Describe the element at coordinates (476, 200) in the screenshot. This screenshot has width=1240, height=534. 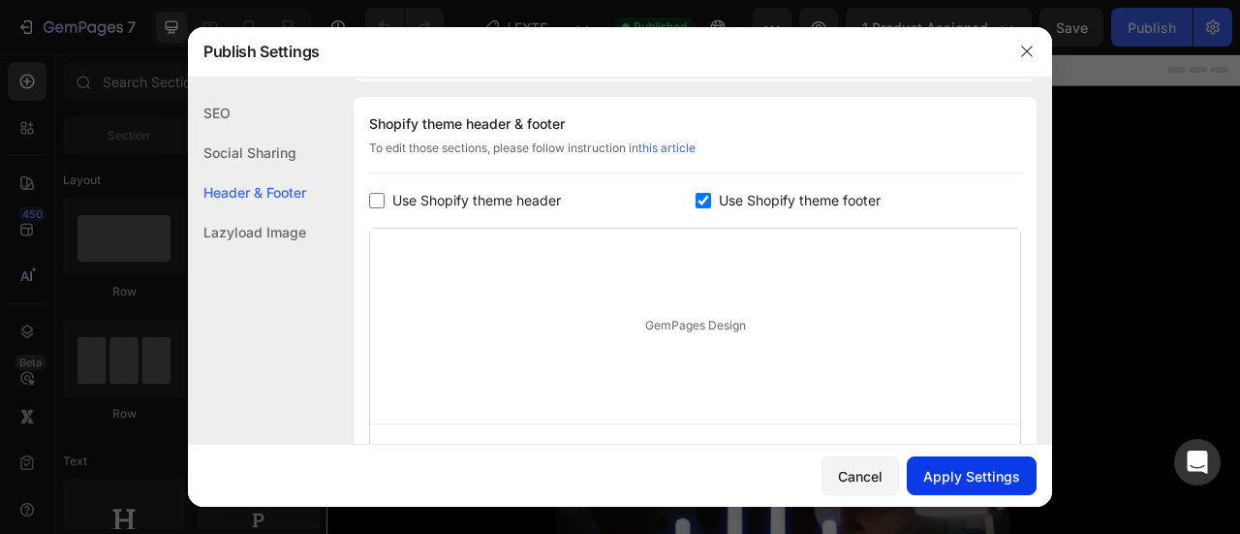
I see `span: Use Shopify theme header` at that location.